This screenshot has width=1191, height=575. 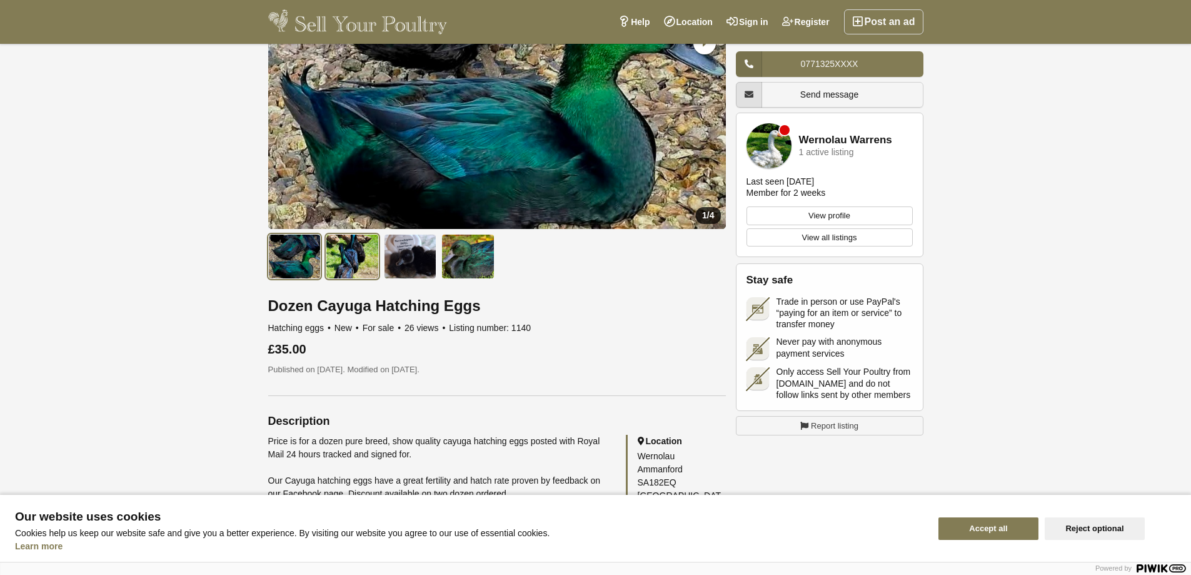 I want to click on a: Location, so click(x=688, y=22).